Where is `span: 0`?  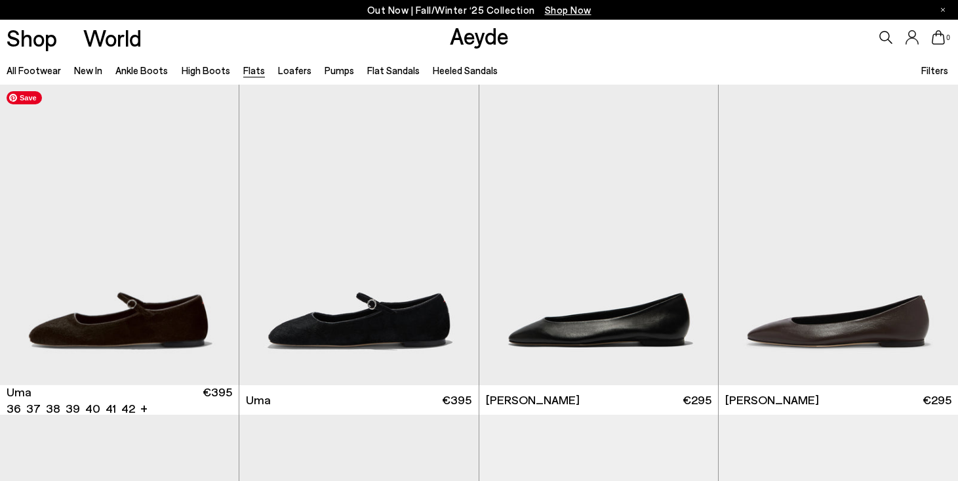
span: 0 is located at coordinates (948, 37).